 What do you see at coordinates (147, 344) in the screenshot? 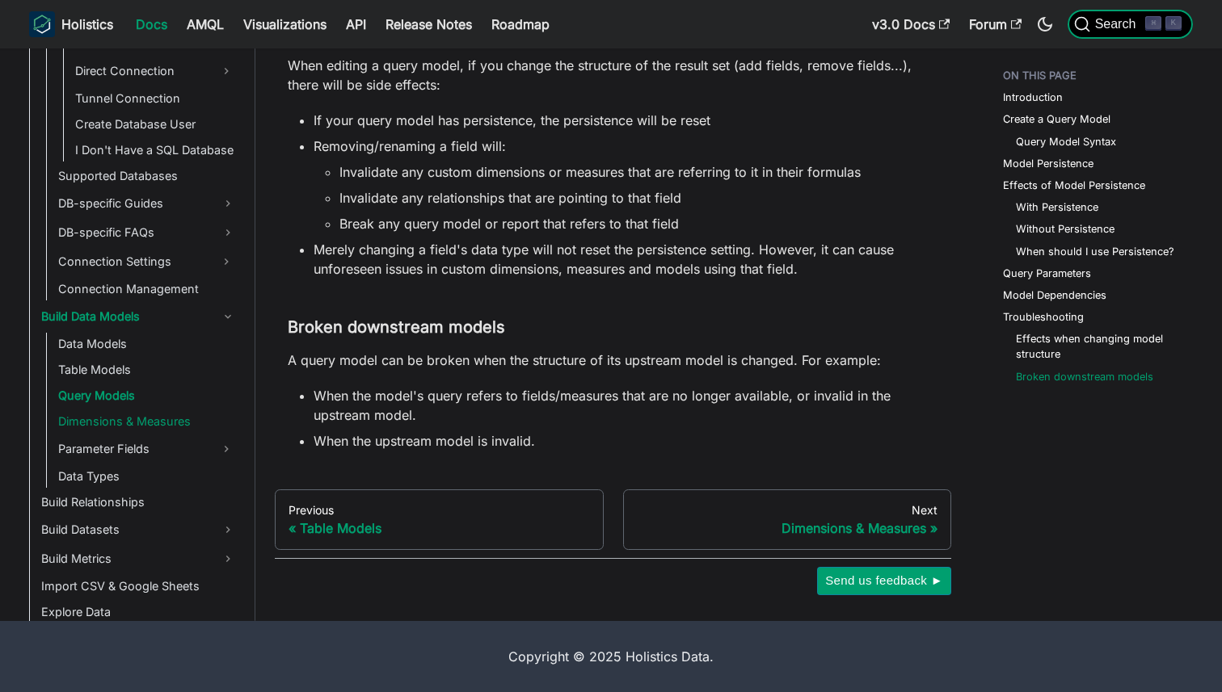
I see `a: Data Models` at bounding box center [147, 344].